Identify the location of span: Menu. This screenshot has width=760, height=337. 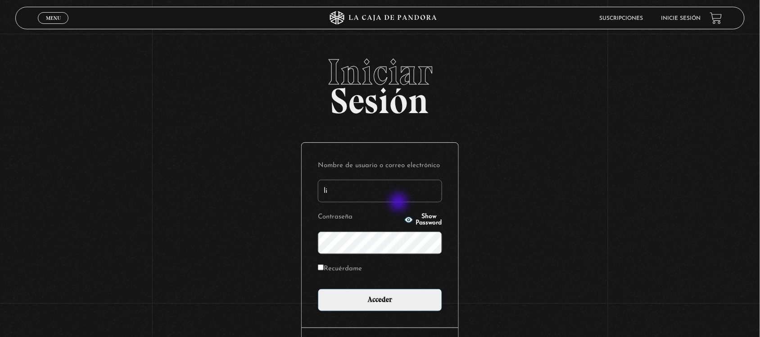
(53, 18).